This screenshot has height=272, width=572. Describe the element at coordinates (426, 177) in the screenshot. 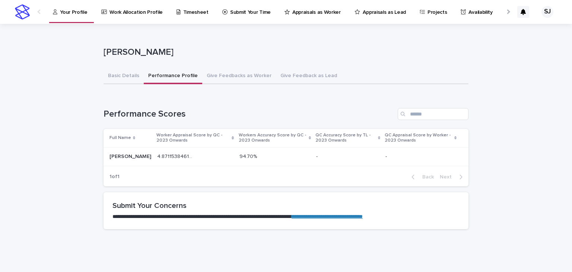

I see `span: Back` at that location.